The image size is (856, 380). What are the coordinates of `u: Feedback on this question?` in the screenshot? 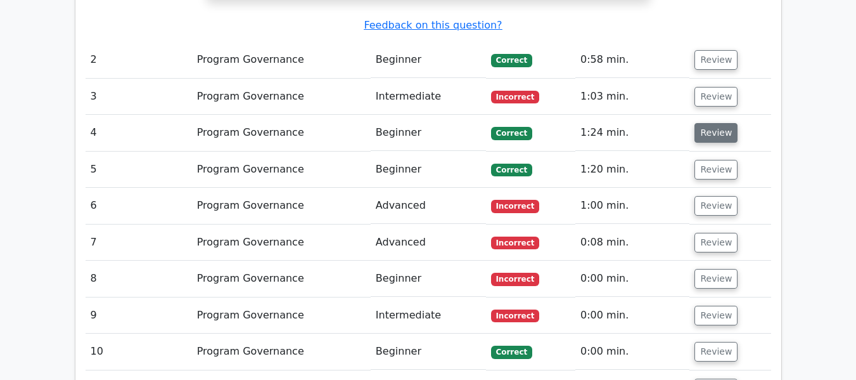 It's located at (433, 25).